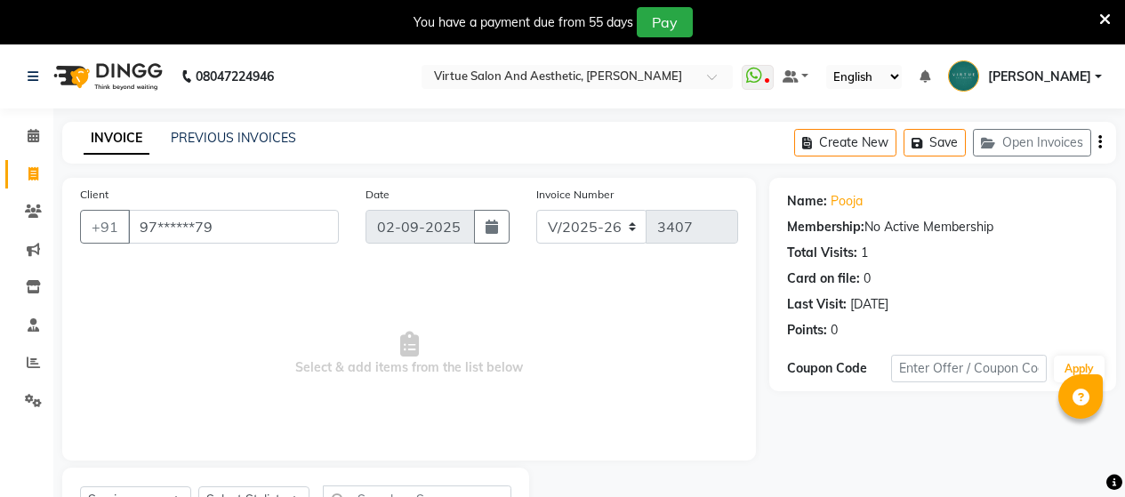  What do you see at coordinates (807, 330) in the screenshot?
I see `div: Points:` at bounding box center [807, 330].